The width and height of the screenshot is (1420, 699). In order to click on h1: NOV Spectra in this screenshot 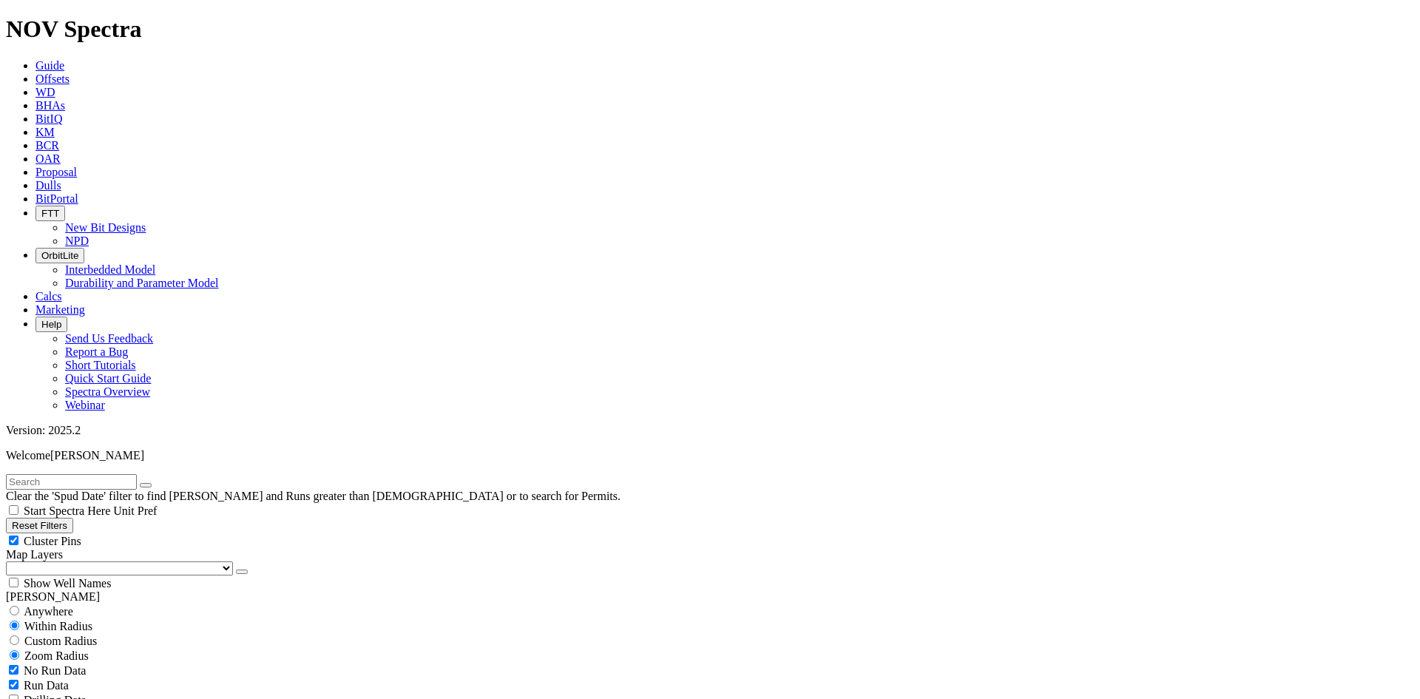, I will do `click(710, 29)`.